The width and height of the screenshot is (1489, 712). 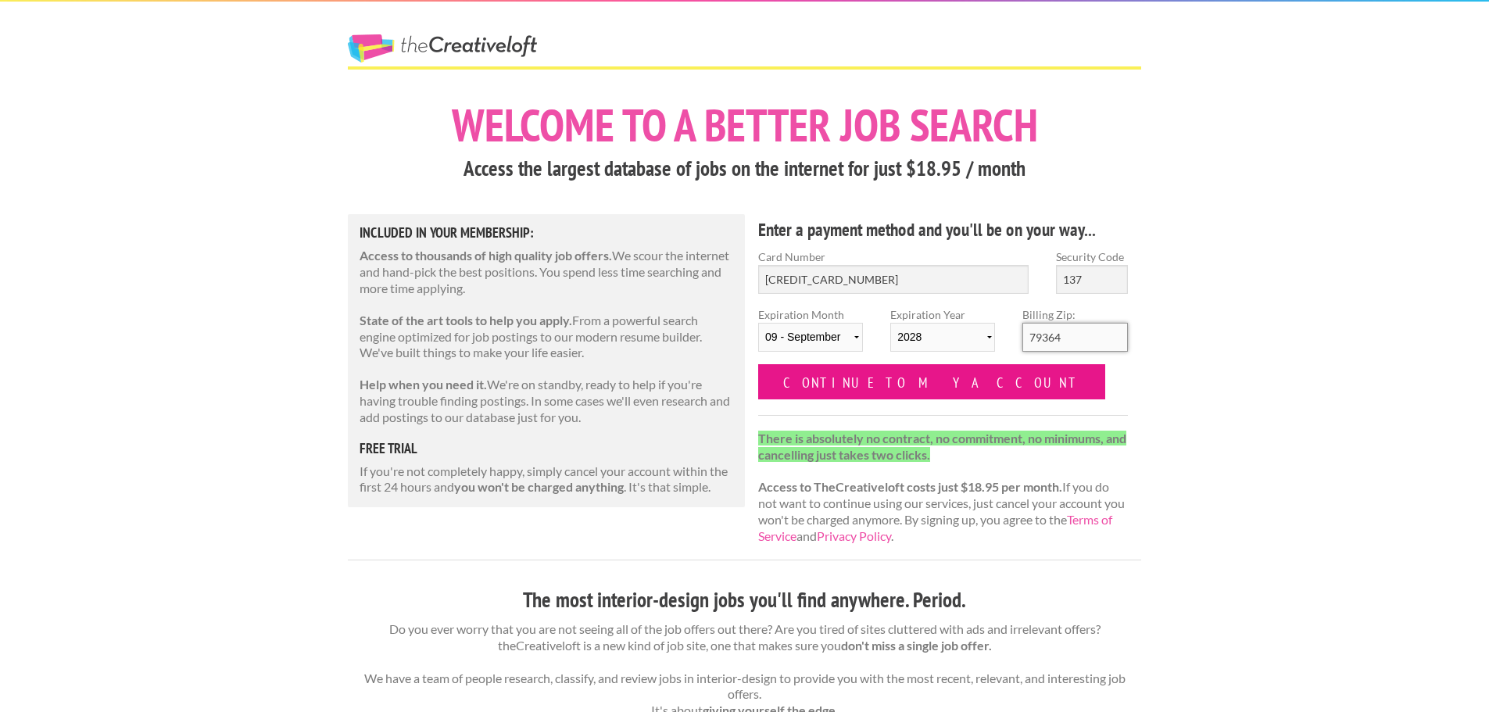 I want to click on a: Privacy Policy, so click(x=853, y=535).